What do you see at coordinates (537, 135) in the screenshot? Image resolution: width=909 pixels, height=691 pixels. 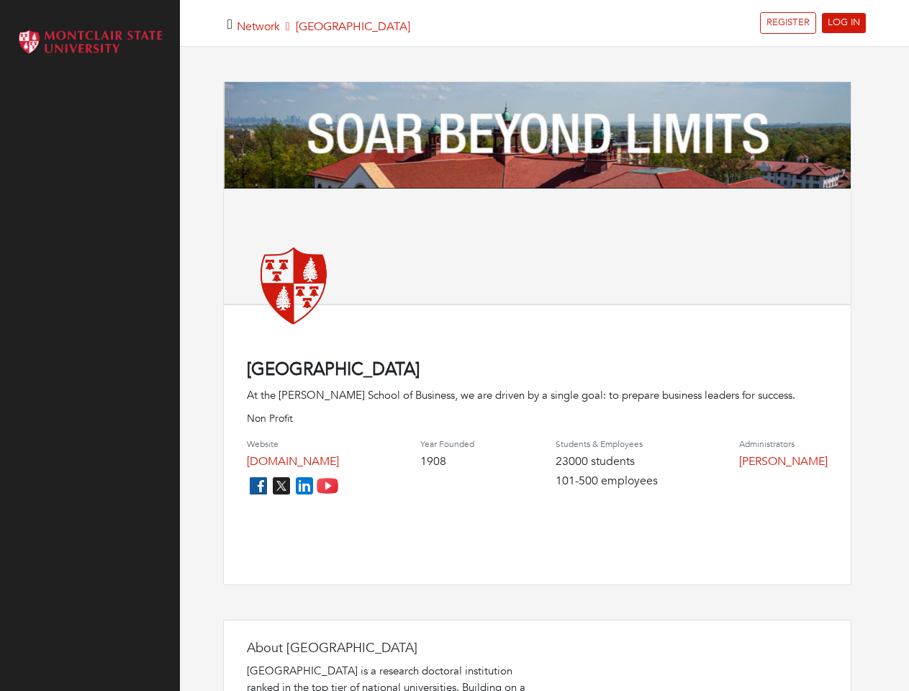 I see `img: Montclair%20Banner.png` at bounding box center [537, 135].